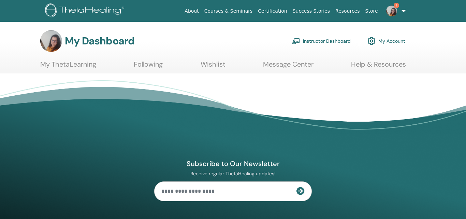  I want to click on a: My Account, so click(386, 41).